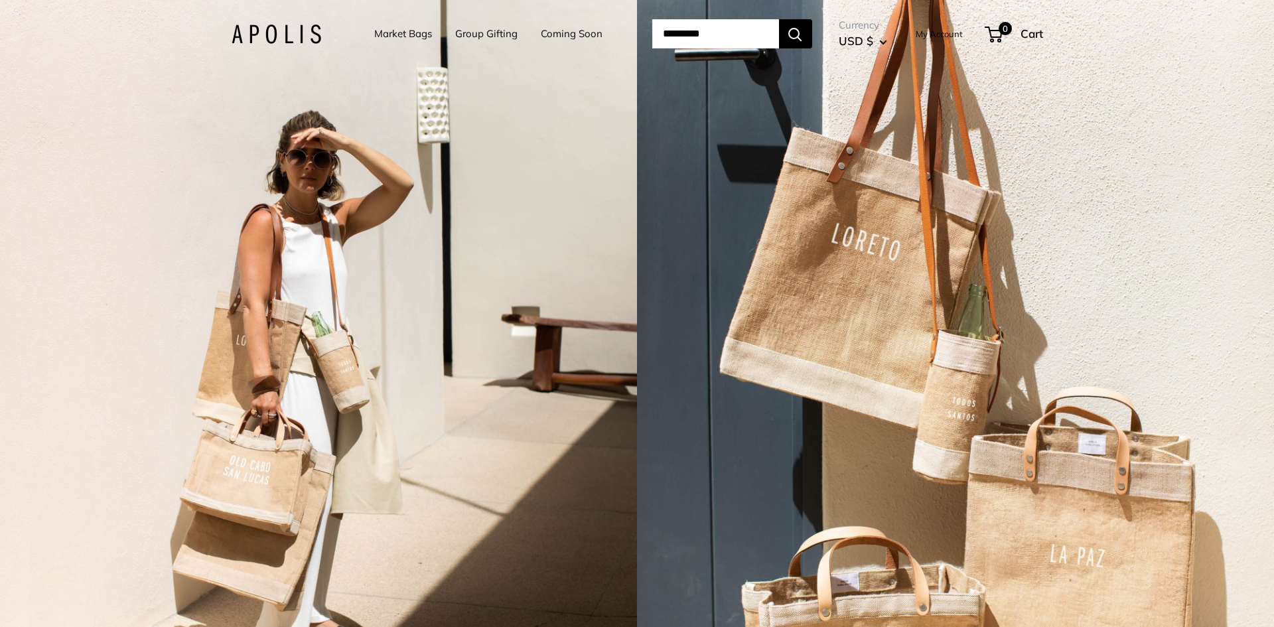 The width and height of the screenshot is (1274, 627). Describe the element at coordinates (403, 34) in the screenshot. I see `a: Market Bags` at that location.